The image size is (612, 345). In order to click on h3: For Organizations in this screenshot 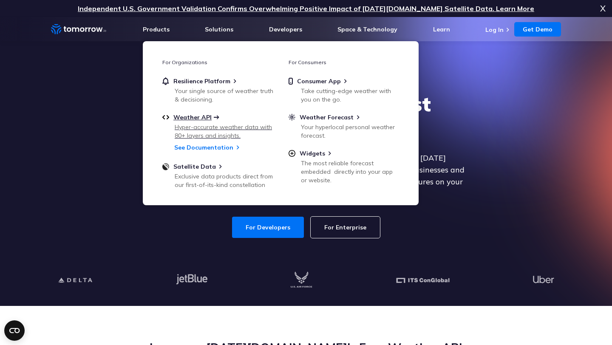, I will do `click(218, 62)`.